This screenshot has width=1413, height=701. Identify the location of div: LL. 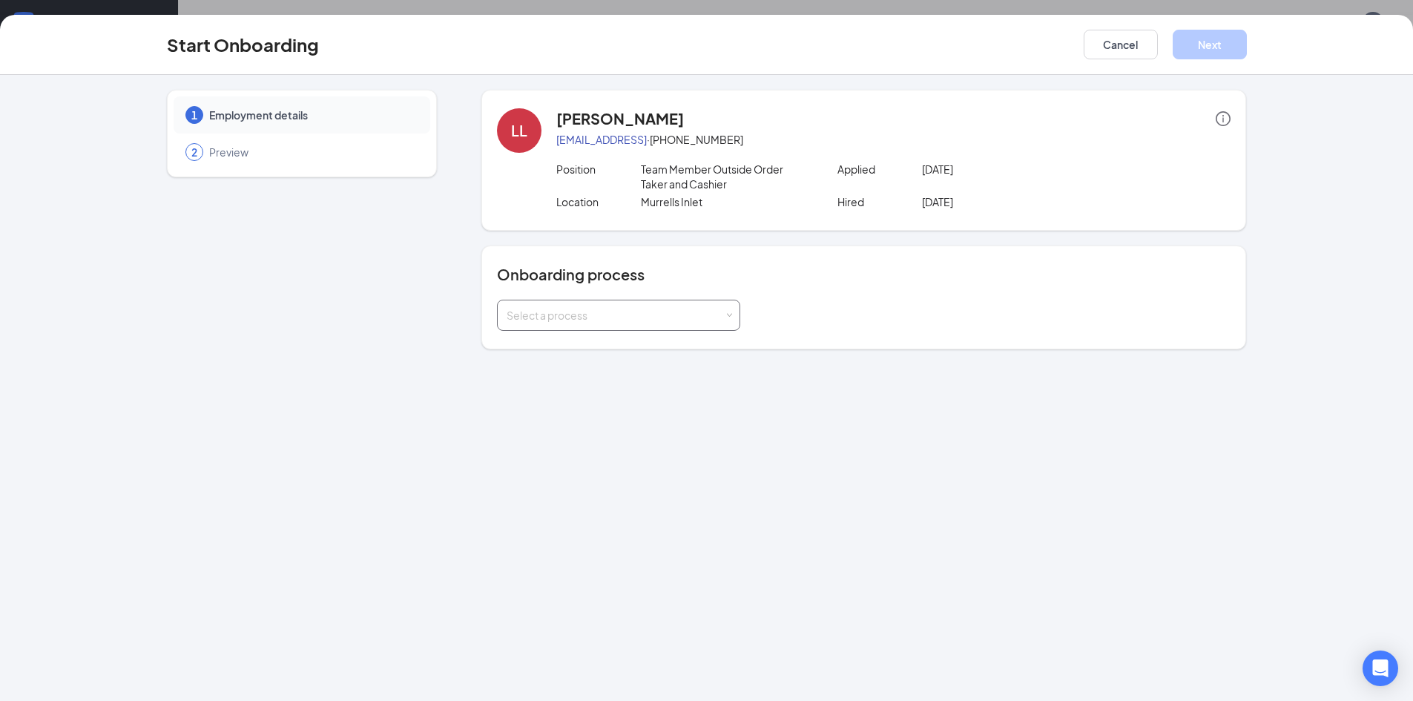
(519, 131).